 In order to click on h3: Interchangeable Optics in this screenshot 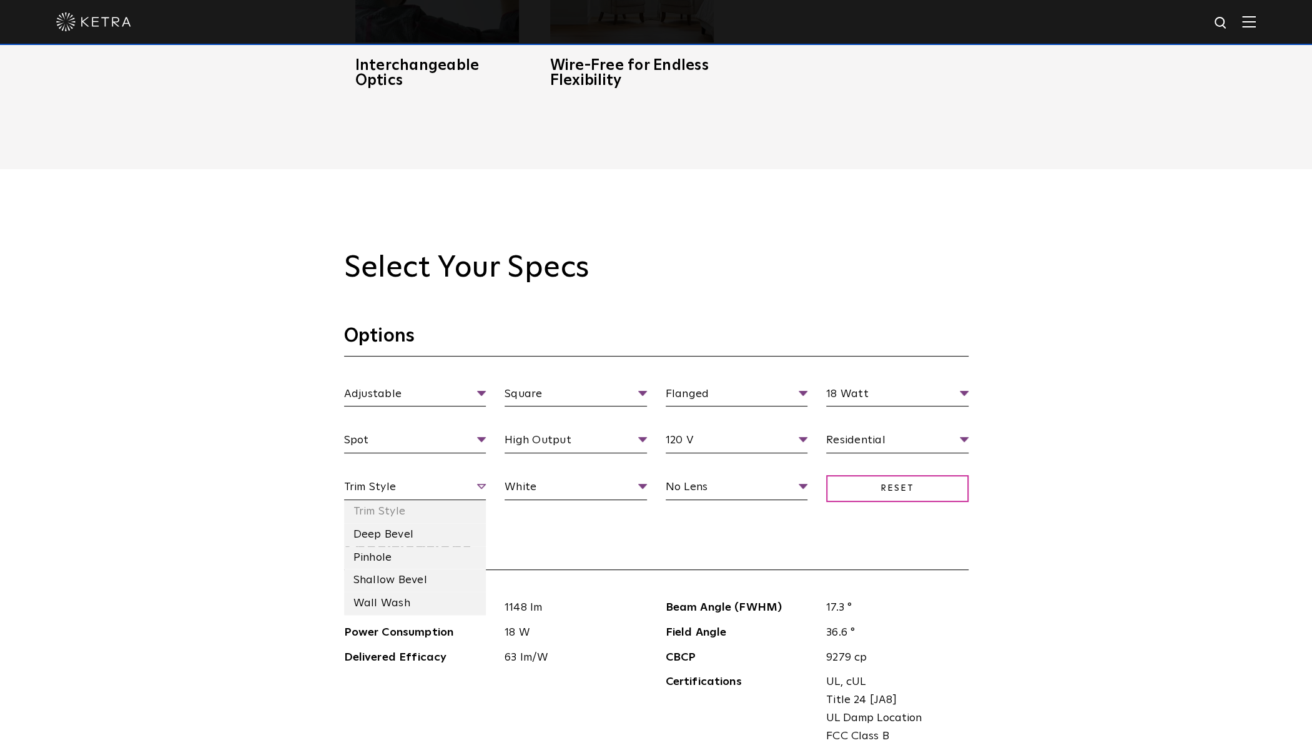, I will do `click(437, 73)`.